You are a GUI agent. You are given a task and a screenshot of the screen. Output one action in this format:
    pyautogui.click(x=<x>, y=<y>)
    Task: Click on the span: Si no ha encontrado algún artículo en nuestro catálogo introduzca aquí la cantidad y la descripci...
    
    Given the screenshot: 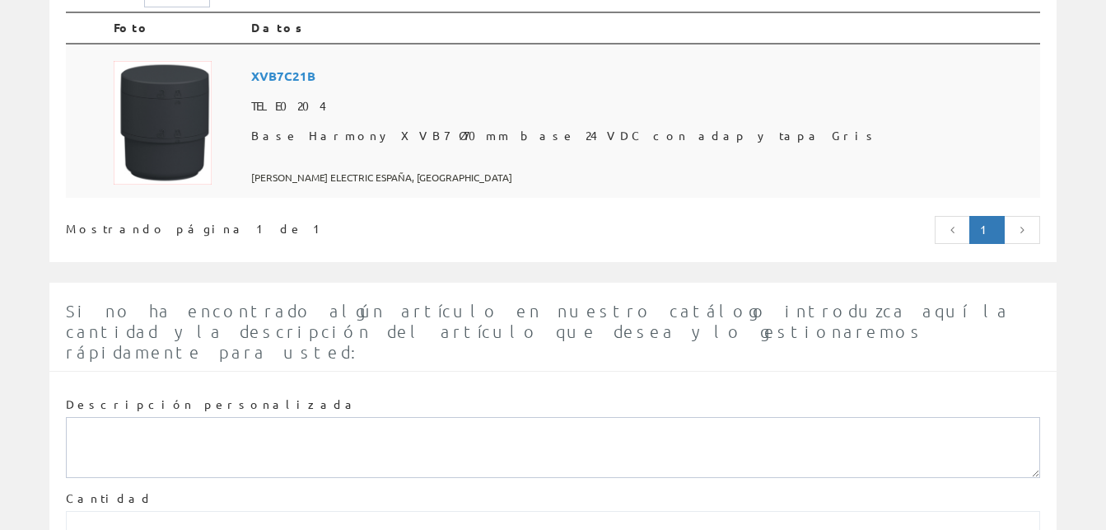 What is the action you would take?
    pyautogui.click(x=538, y=331)
    